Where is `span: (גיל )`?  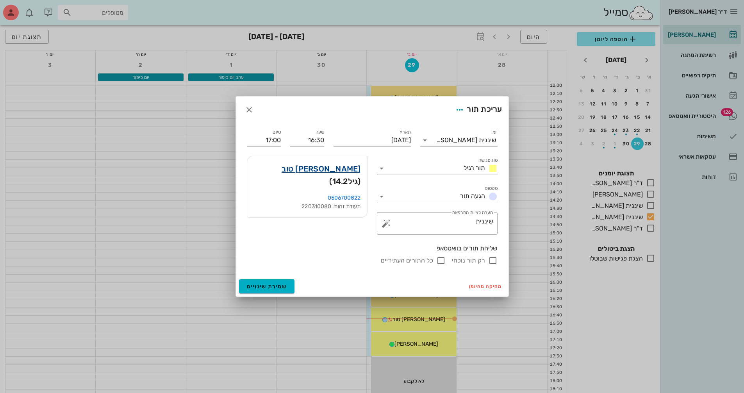
span: (גיל ) is located at coordinates (345, 181).